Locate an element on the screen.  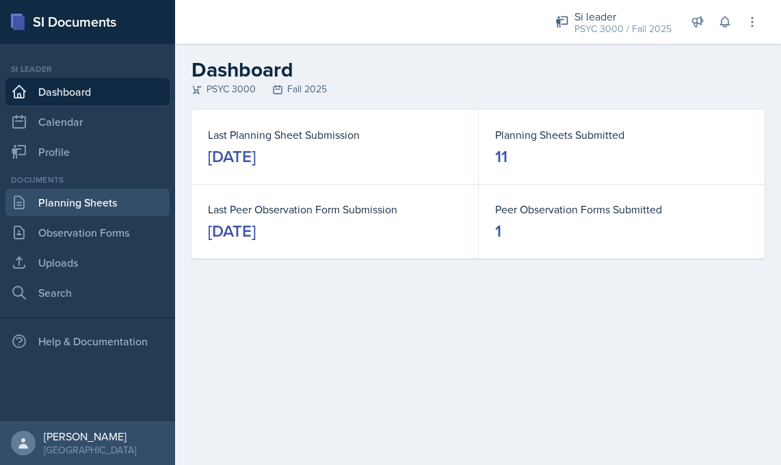
a: Search is located at coordinates (87, 293).